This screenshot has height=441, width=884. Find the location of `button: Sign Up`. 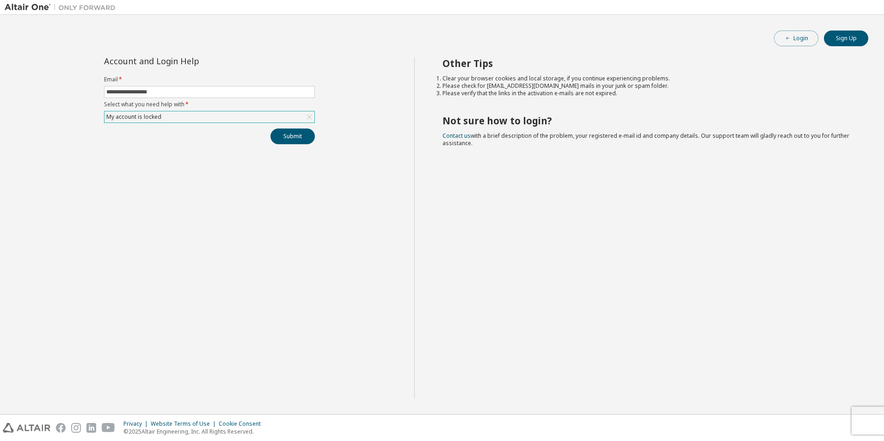

button: Sign Up is located at coordinates (846, 38).